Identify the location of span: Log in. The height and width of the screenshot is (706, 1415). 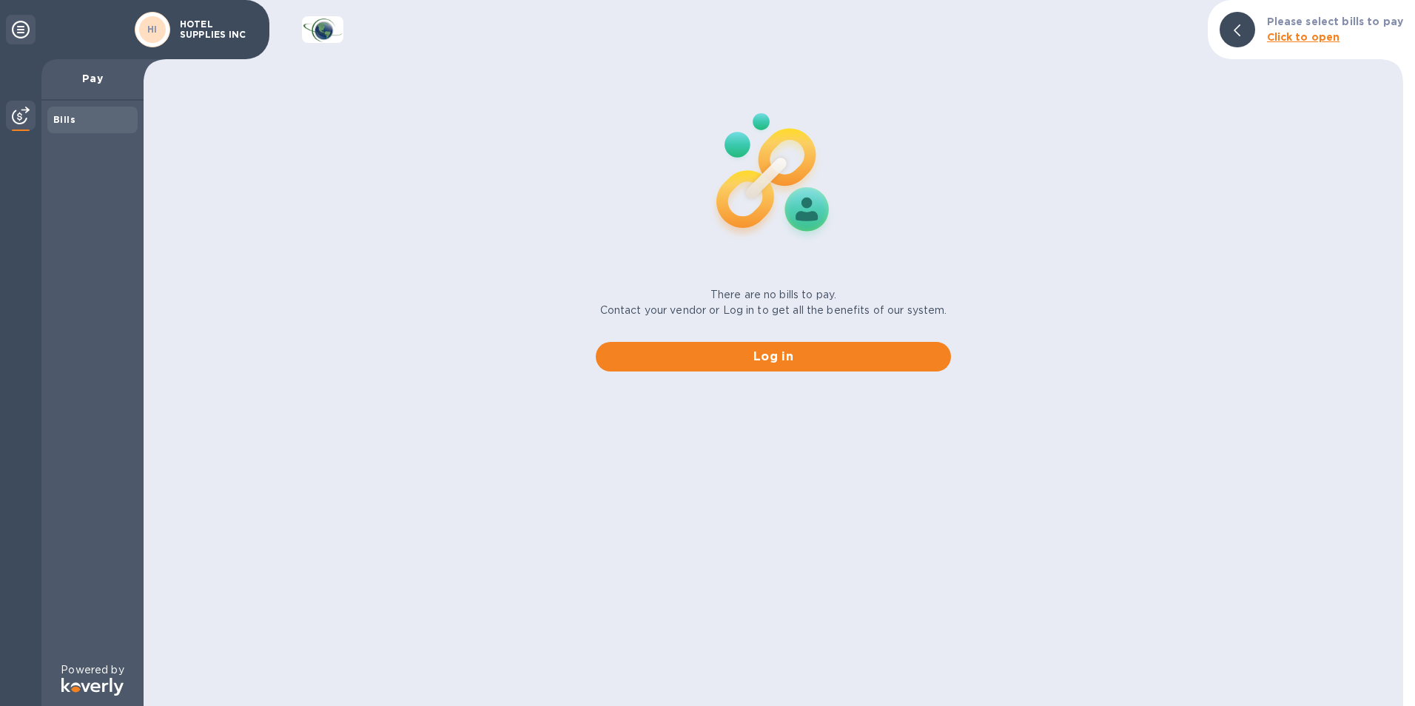
(773, 357).